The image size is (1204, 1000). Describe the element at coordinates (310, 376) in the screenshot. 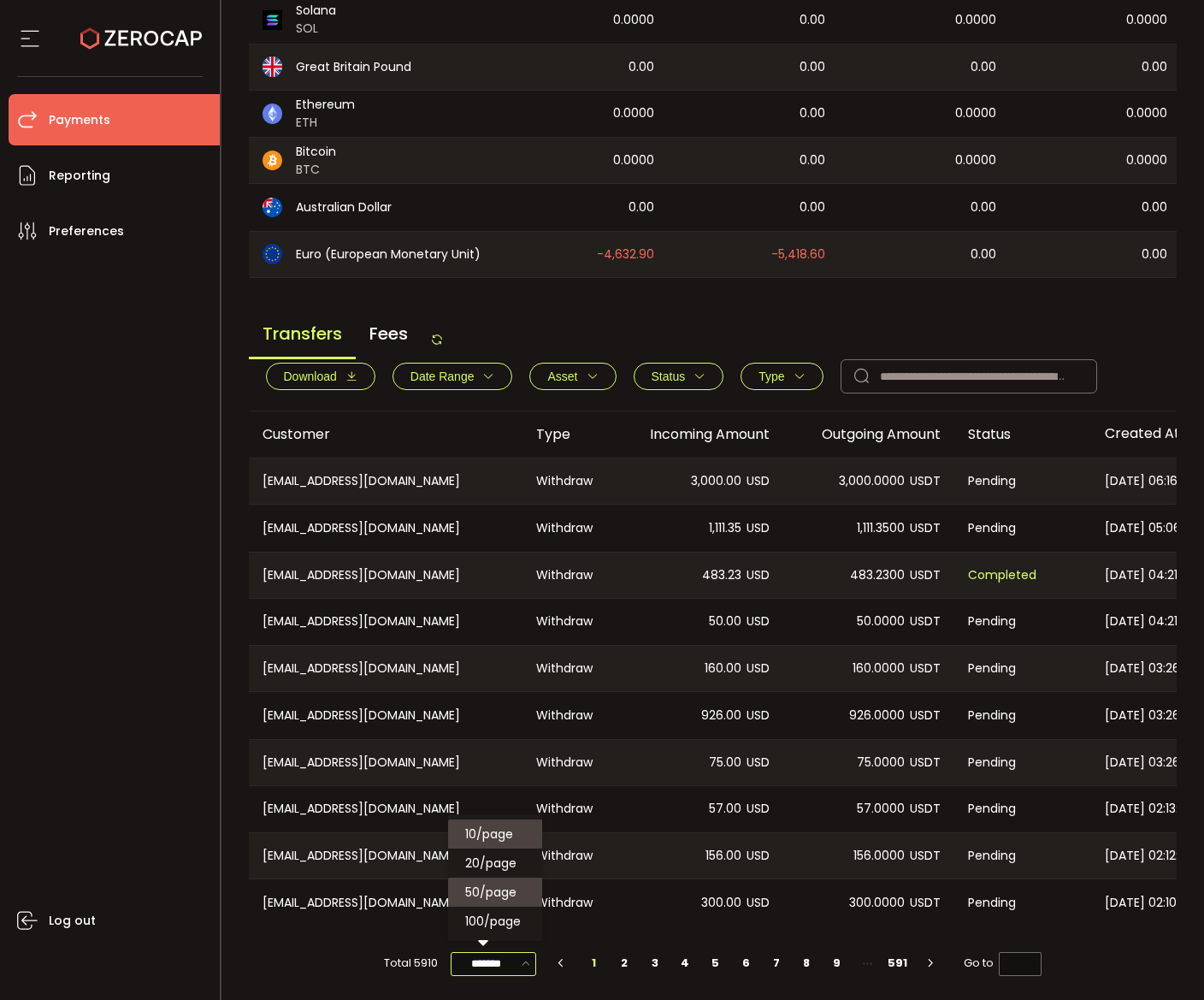

I see `span: Download` at that location.